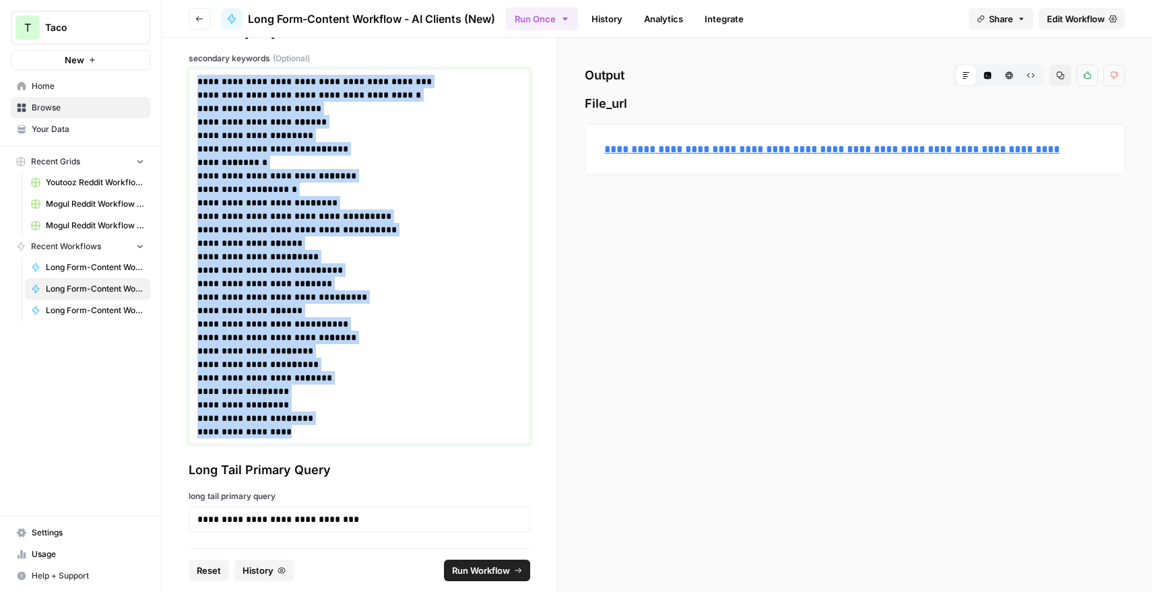  What do you see at coordinates (88, 183) in the screenshot?
I see `a: Youtooz Reddit Workflow Grid` at bounding box center [88, 183].